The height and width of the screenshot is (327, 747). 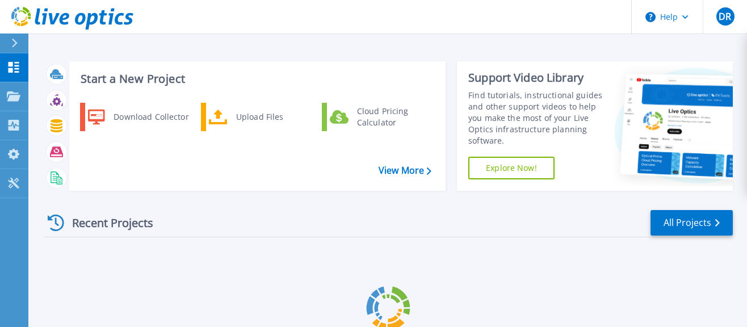 What do you see at coordinates (537, 118) in the screenshot?
I see `div: Find tutorials, instructional guides and other support videos to help you make the most of your L...` at bounding box center [537, 118].